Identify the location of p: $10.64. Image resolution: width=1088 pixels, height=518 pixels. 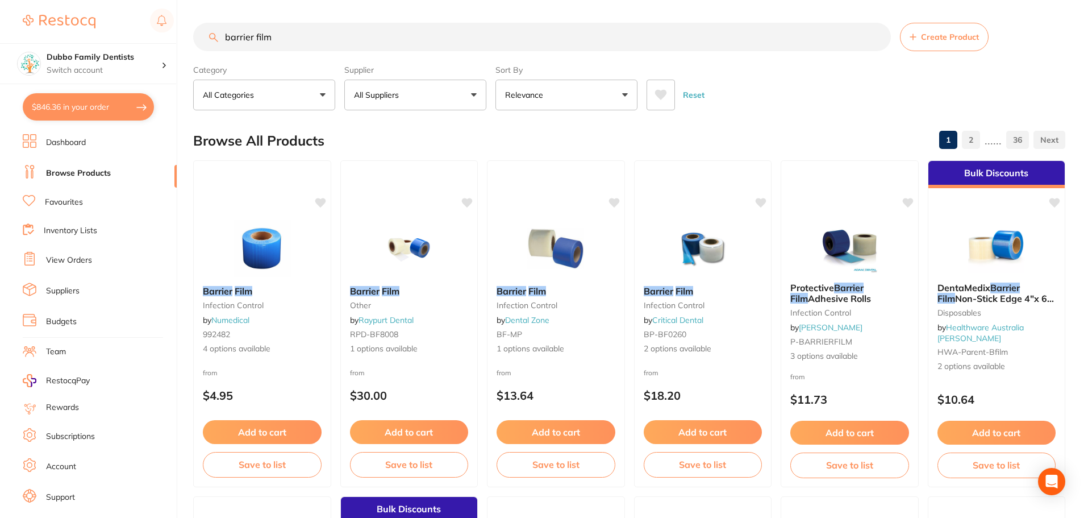
(997, 399).